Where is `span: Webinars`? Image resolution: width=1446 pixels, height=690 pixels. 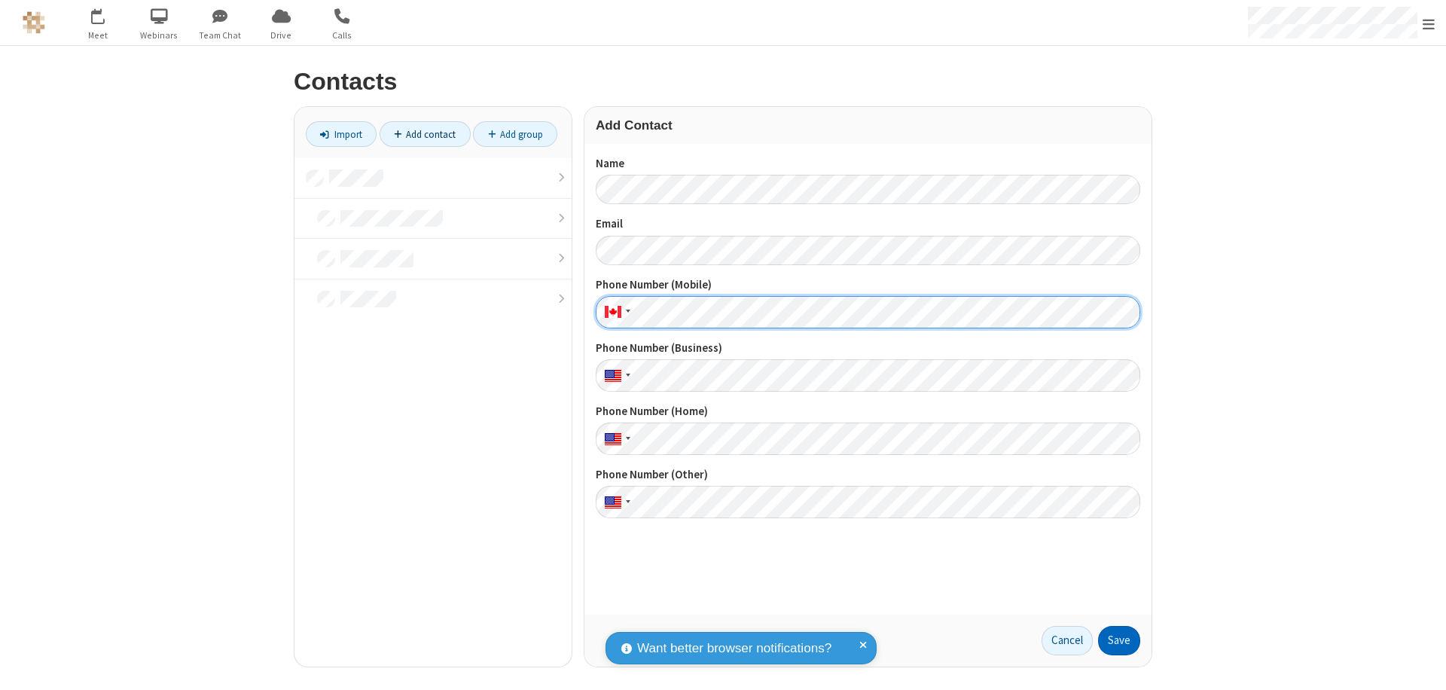
span: Webinars is located at coordinates (159, 35).